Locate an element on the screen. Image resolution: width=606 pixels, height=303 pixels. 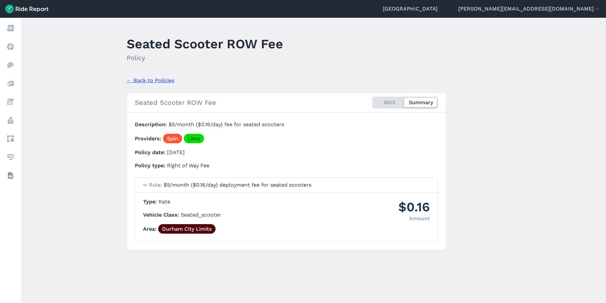
span: Rate is located at coordinates (164, 201).